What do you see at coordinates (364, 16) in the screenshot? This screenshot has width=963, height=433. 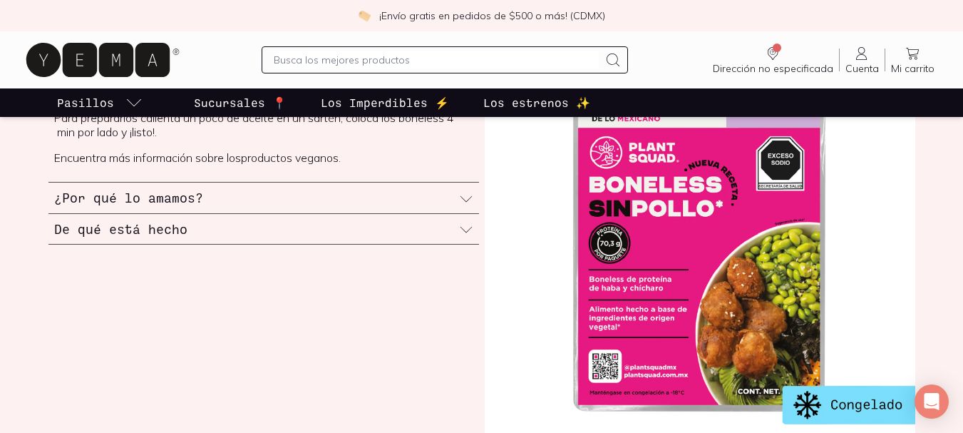 I see `img: check` at bounding box center [364, 16].